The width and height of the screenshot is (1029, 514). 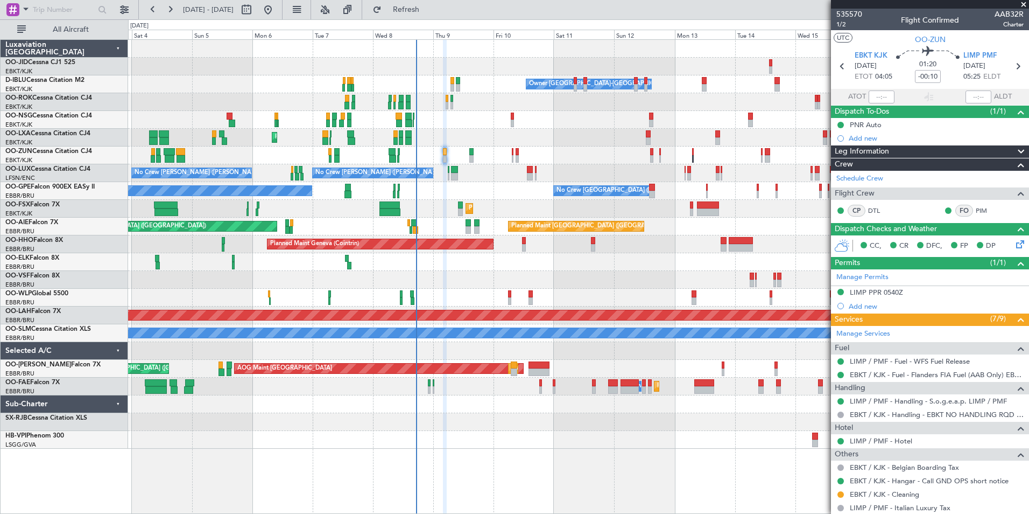 I want to click on span: OO-ZUN, so click(x=930, y=39).